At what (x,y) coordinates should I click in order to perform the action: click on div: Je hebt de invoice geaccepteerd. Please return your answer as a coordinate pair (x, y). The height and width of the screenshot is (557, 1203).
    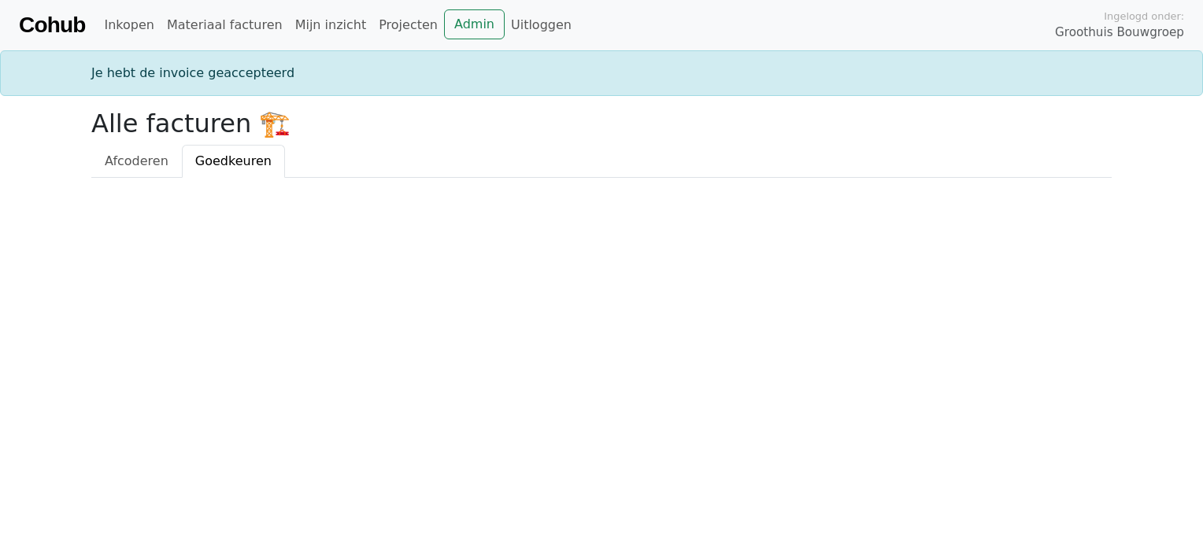
    Looking at the image, I should click on (601, 73).